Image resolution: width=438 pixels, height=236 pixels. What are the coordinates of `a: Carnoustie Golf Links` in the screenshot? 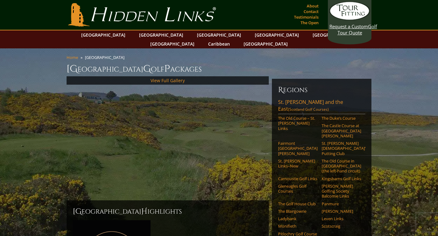 It's located at (297, 179).